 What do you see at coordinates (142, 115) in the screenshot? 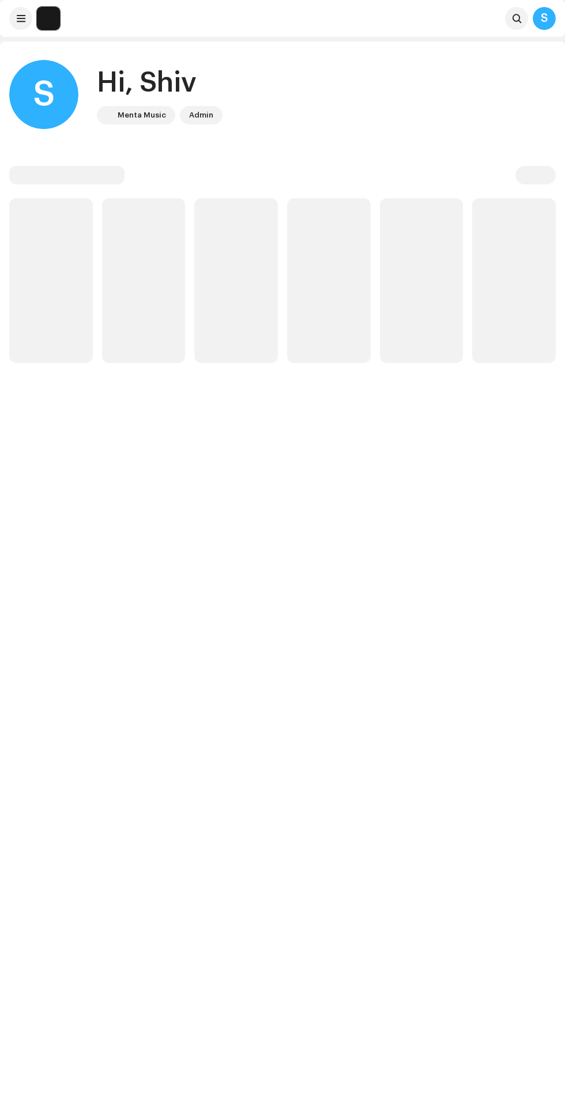
I see `div: Menta Music` at bounding box center [142, 115].